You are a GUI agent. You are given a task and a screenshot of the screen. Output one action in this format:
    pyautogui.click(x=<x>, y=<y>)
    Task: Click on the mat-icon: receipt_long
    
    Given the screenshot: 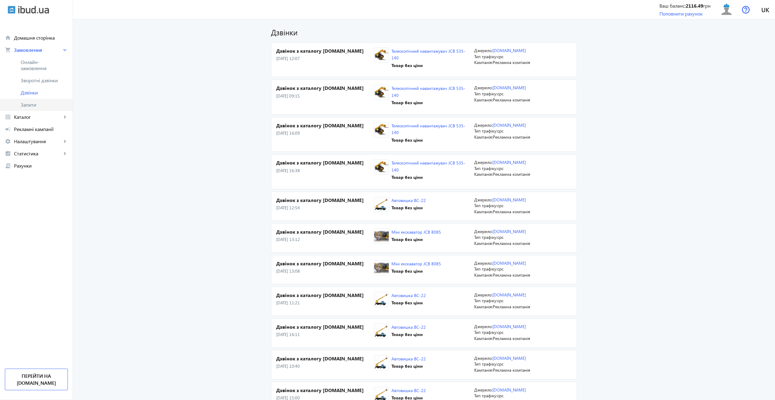 What is the action you would take?
    pyautogui.click(x=8, y=166)
    